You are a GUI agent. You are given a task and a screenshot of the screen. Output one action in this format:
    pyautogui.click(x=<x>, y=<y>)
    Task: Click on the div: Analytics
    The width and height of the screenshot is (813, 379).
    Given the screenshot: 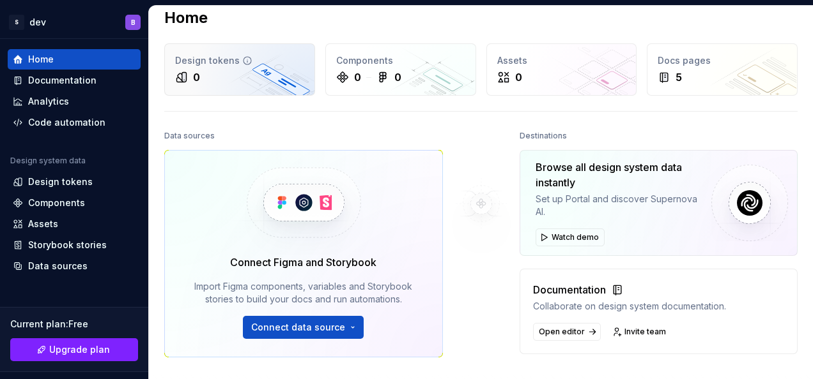 What is the action you would take?
    pyautogui.click(x=49, y=102)
    